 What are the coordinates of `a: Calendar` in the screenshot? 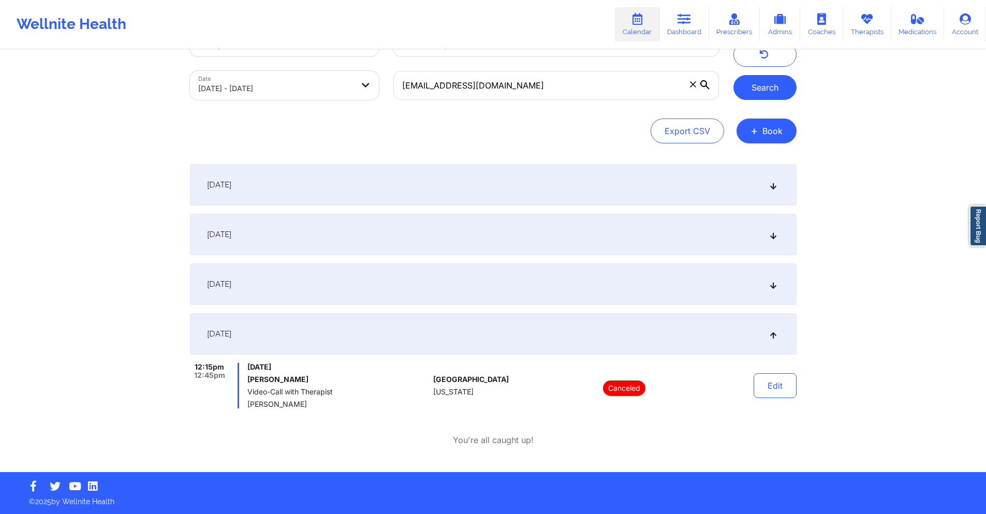 It's located at (637, 24).